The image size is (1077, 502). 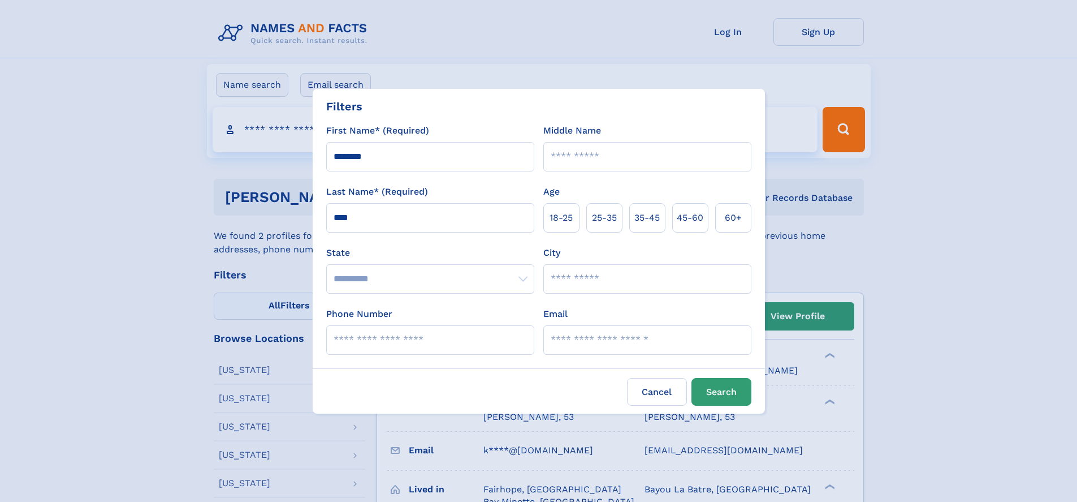 What do you see at coordinates (359, 314) in the screenshot?
I see `label: Phone Number` at bounding box center [359, 314].